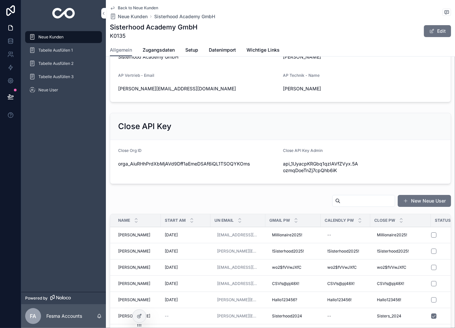  What do you see at coordinates (185, 17) in the screenshot?
I see `a: Sisterhood Academy GmbH` at bounding box center [185, 17].